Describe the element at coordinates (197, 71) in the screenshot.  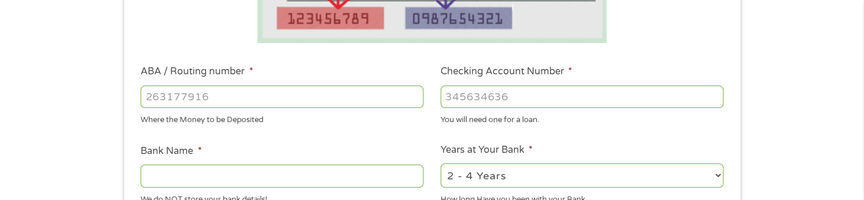
I see `label: ABA / Routing number` at that location.